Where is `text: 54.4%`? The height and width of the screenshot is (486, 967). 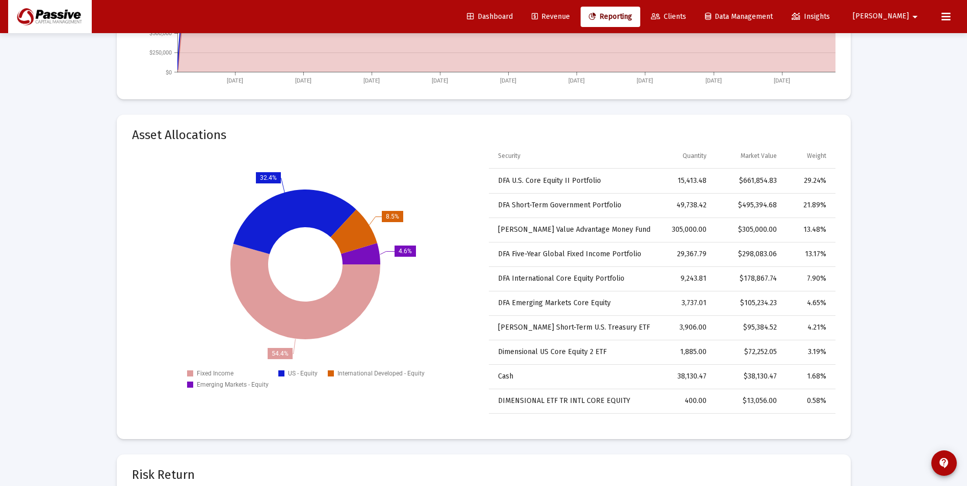
text: 54.4% is located at coordinates (280, 354).